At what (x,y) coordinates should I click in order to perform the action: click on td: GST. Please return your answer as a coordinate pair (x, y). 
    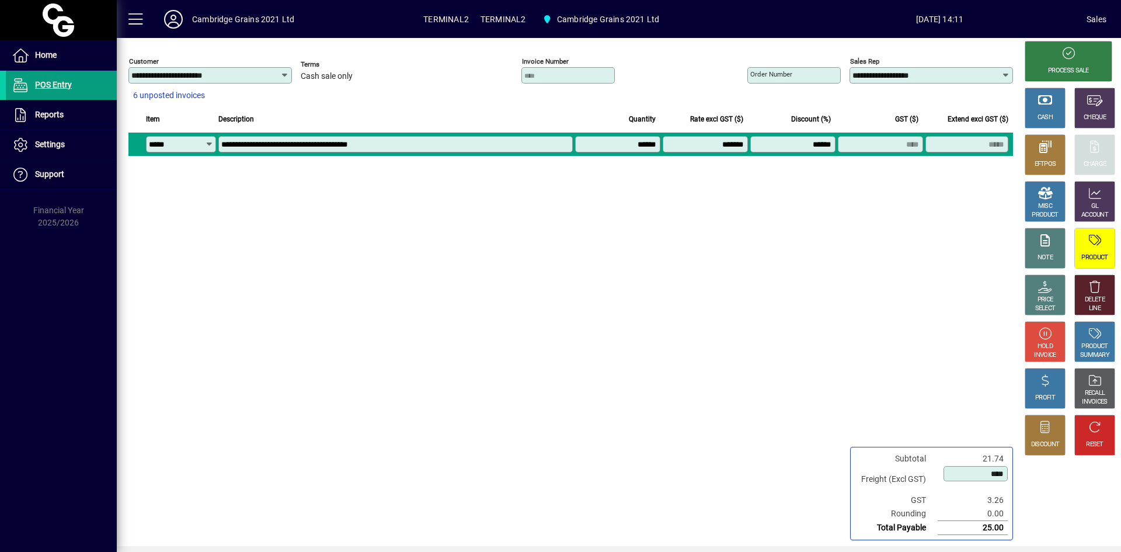
    Looking at the image, I should click on (896, 500).